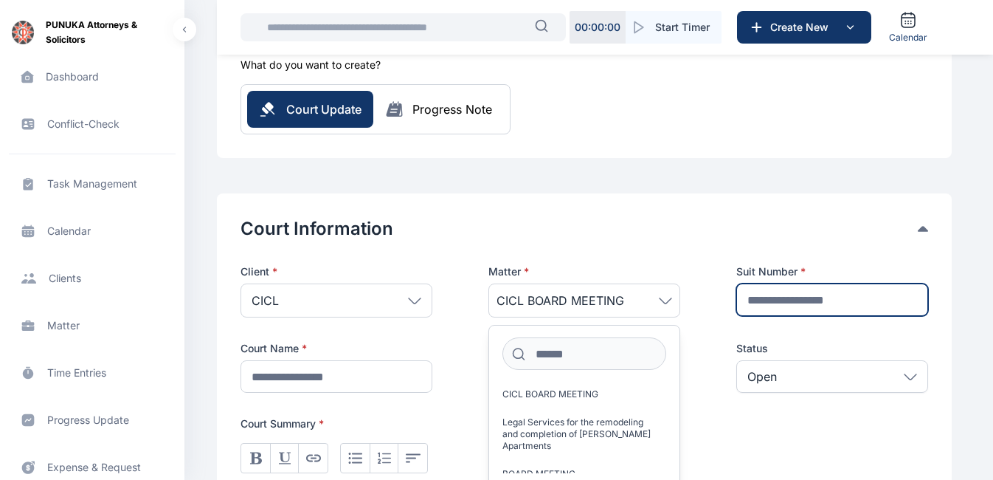 The height and width of the screenshot is (480, 993). I want to click on div: Court Information, so click(585, 229).